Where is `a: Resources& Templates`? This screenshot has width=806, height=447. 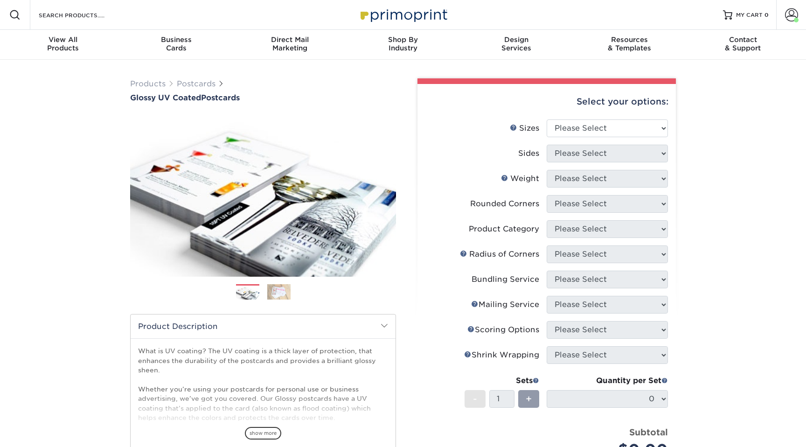
a: Resources& Templates is located at coordinates (629, 45).